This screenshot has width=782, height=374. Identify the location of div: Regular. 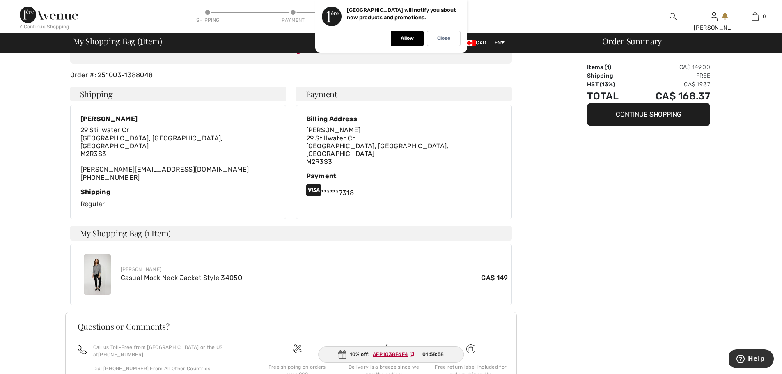
(178, 198).